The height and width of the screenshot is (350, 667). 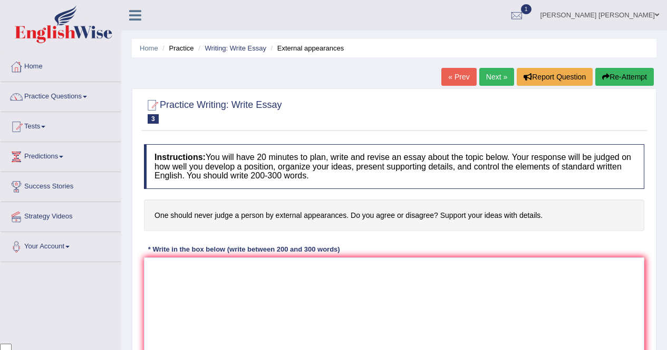 I want to click on a: Practice Questions, so click(x=61, y=95).